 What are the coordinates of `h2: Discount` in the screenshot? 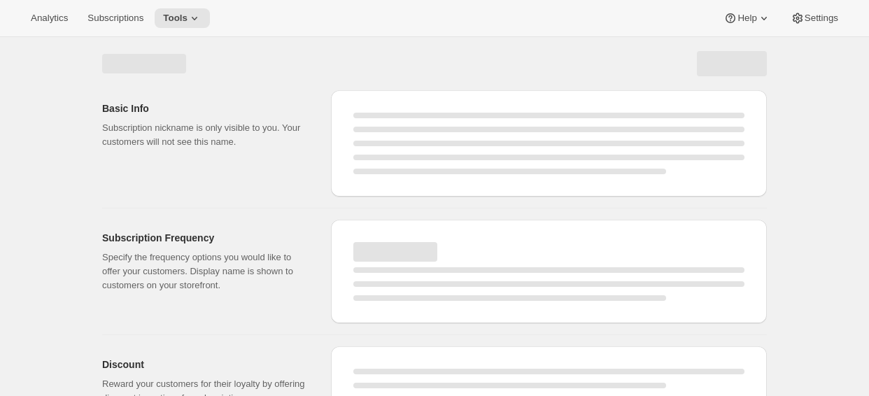 It's located at (205, 365).